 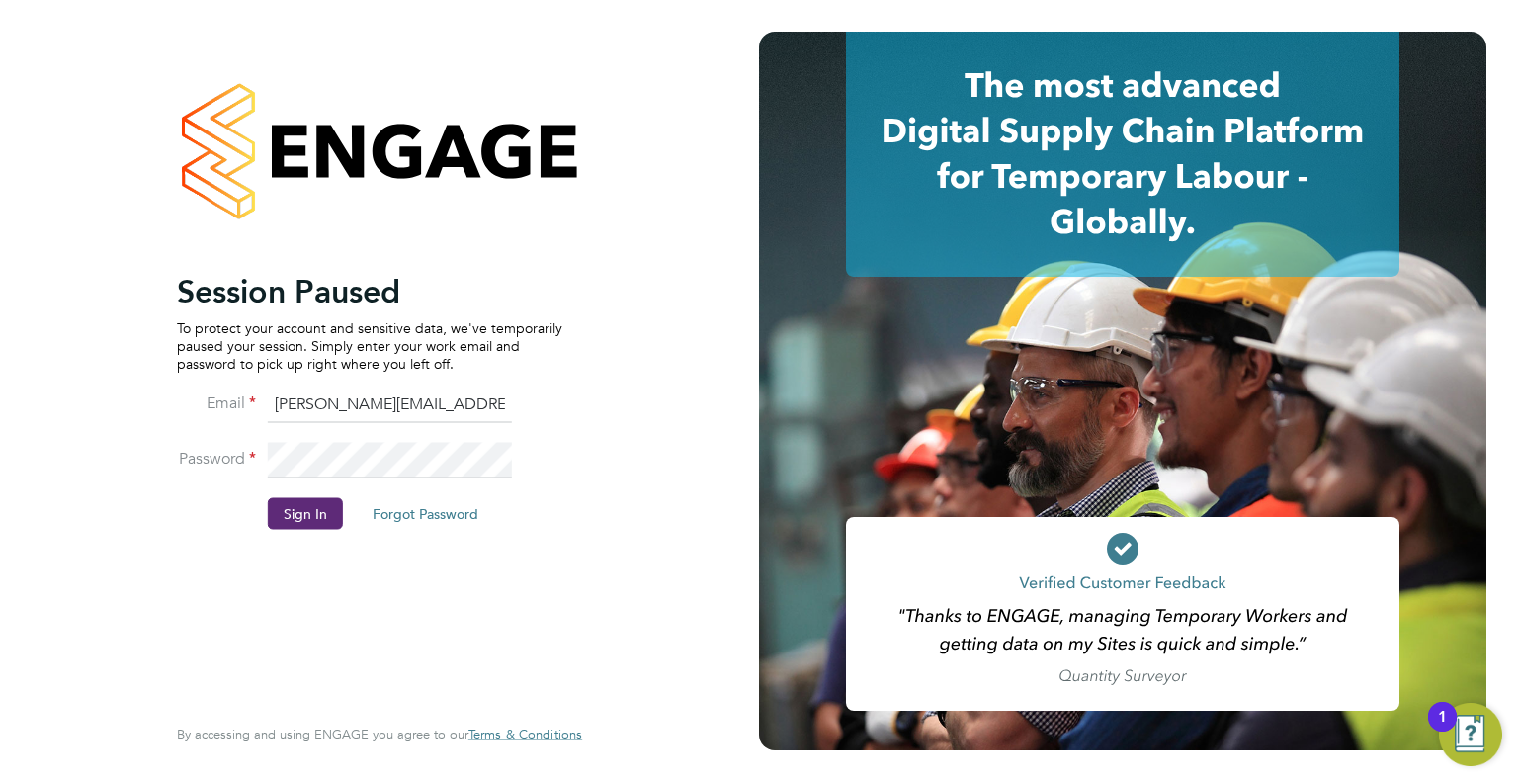 I want to click on span: Terms & Conditions, so click(x=525, y=733).